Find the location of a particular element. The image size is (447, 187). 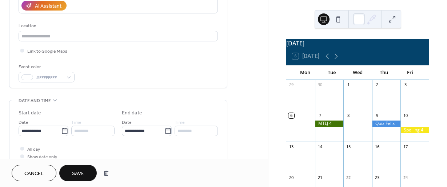

span: Show date only is located at coordinates (42, 157).